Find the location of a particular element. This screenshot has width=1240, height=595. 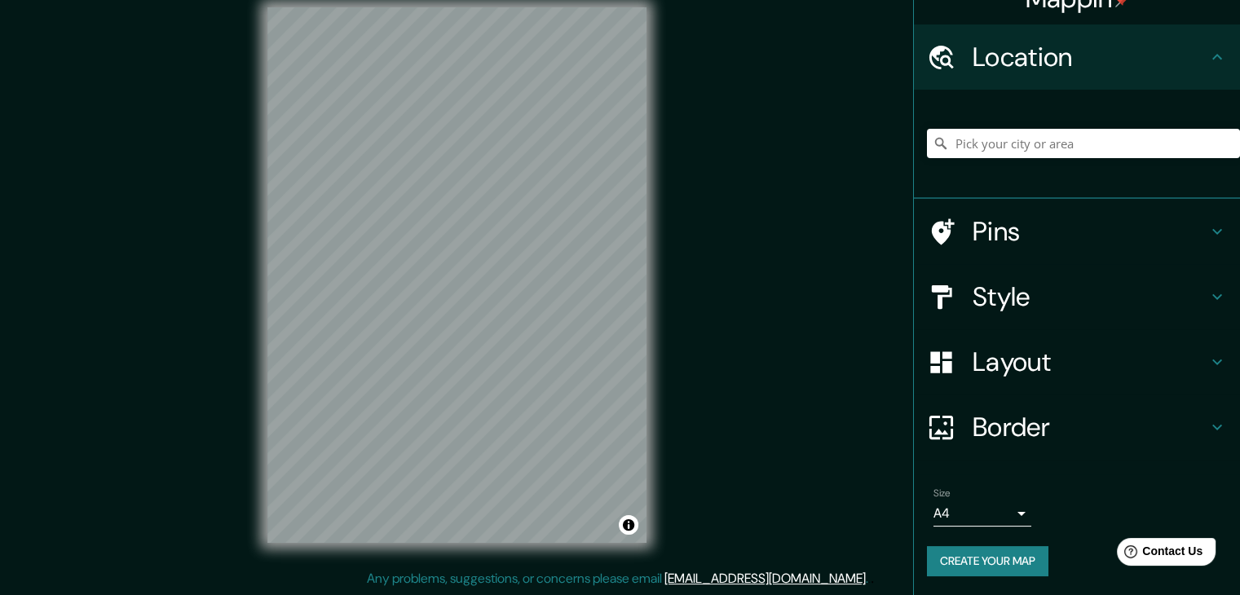

h4: Pins is located at coordinates (1090, 232).